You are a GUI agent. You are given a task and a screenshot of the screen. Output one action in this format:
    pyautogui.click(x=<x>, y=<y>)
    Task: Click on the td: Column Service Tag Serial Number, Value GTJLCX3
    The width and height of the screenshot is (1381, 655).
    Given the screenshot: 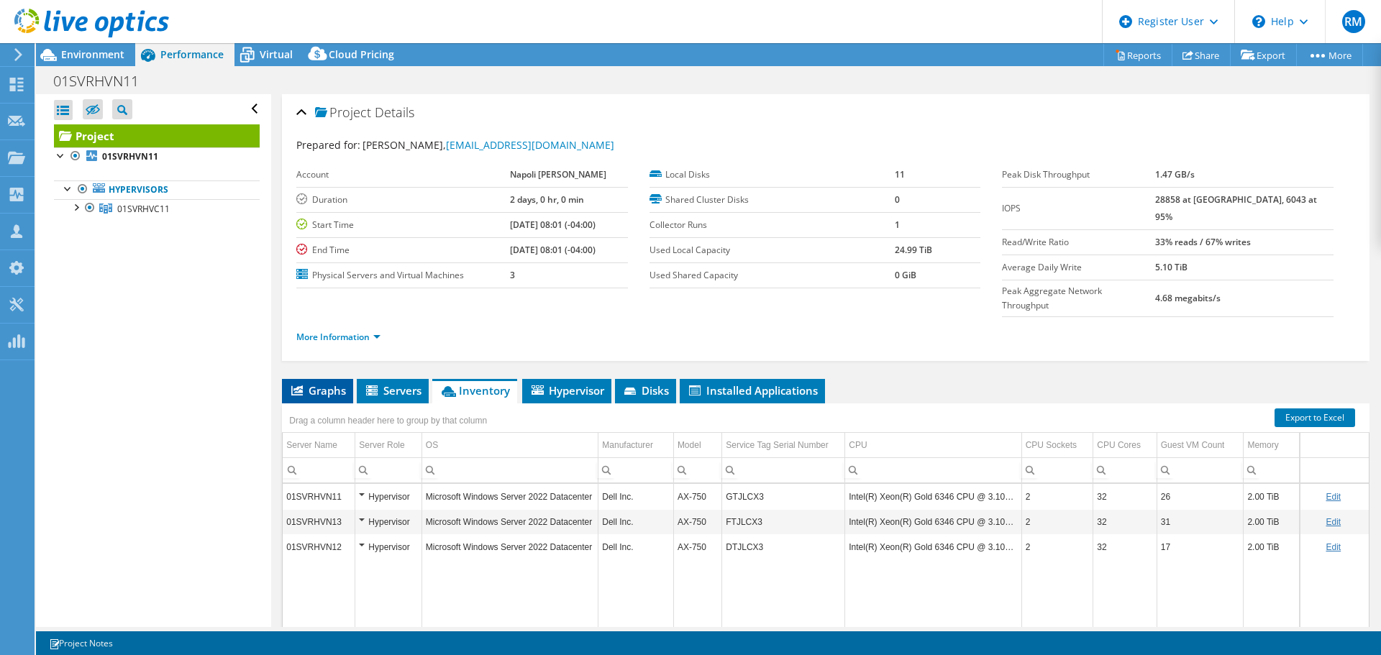 What is the action you would take?
    pyautogui.click(x=783, y=496)
    